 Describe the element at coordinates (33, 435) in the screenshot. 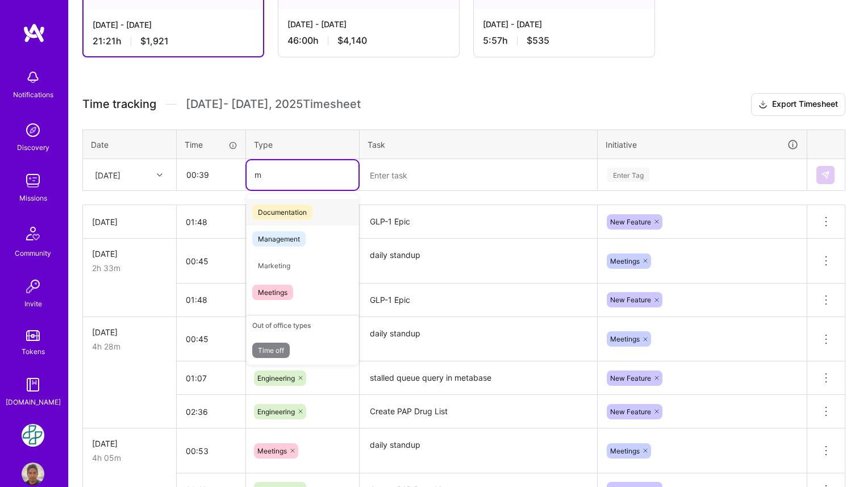

I see `img: Counter Health: Team for Counter Health` at that location.